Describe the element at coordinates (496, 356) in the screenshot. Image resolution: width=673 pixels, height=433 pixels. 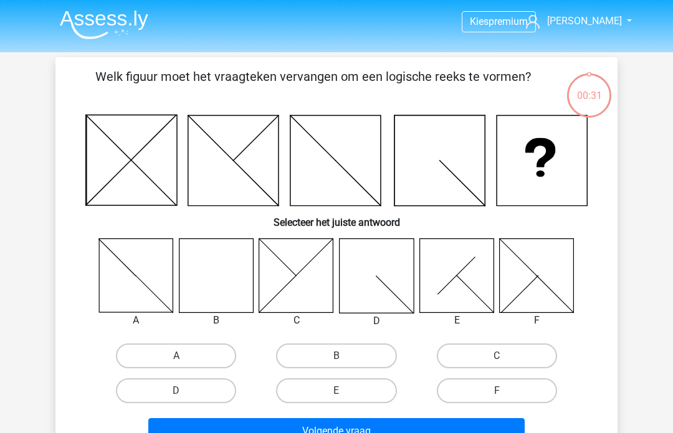
I see `label: C` at that location.